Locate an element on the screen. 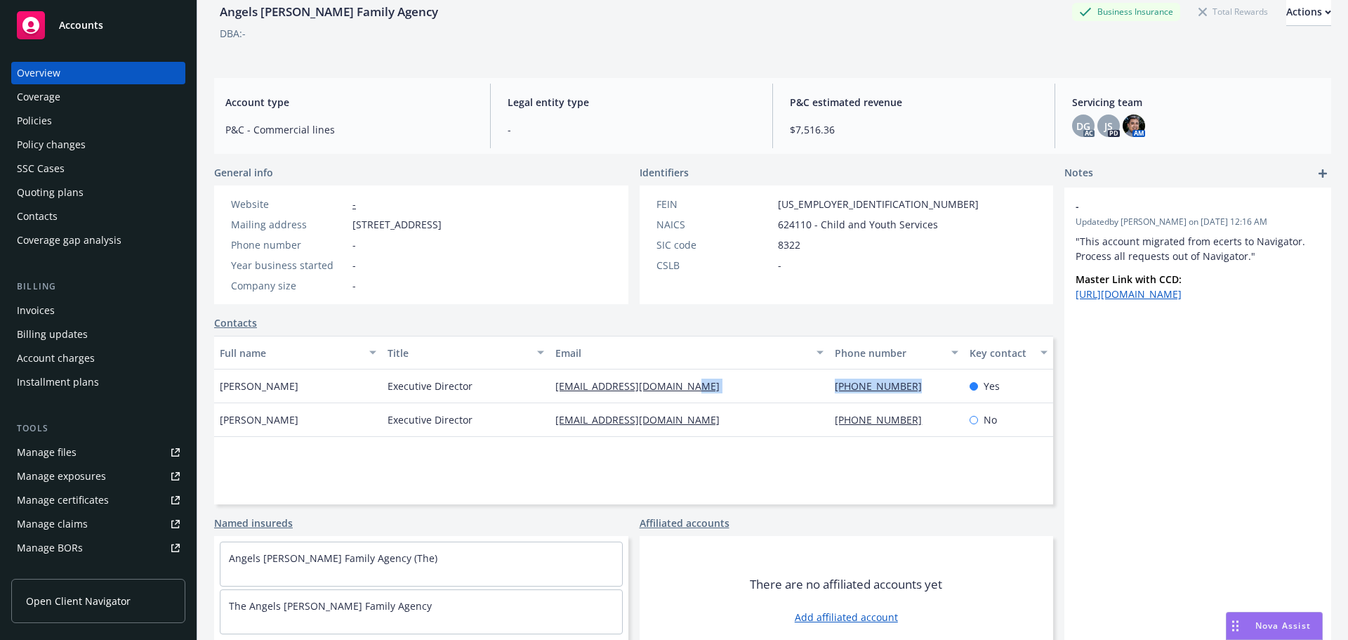 This screenshot has height=640, width=1348. span: DG is located at coordinates (1083, 126).